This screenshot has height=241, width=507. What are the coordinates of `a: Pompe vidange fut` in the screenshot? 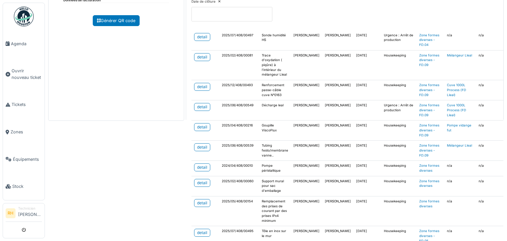 It's located at (459, 128).